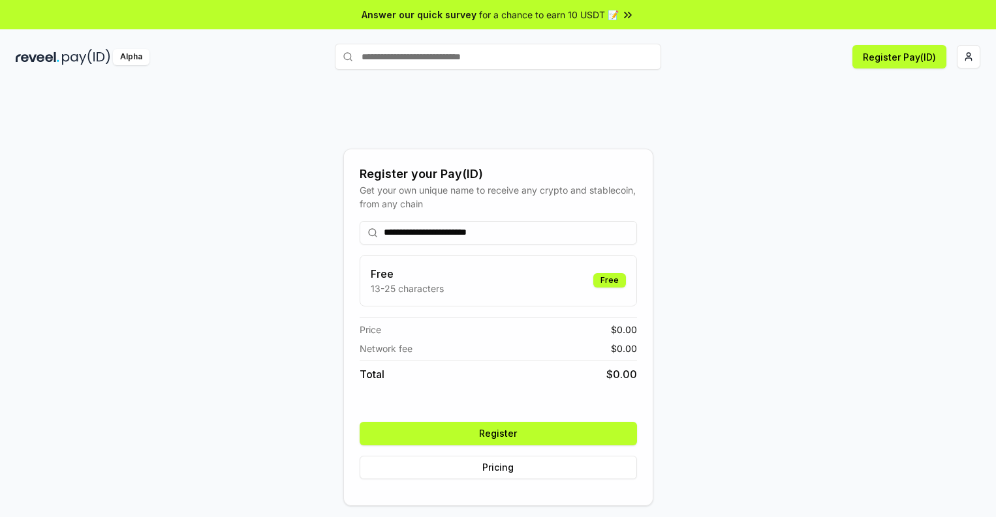 The width and height of the screenshot is (996, 517). Describe the element at coordinates (899, 57) in the screenshot. I see `button: Register Pay(ID)` at that location.